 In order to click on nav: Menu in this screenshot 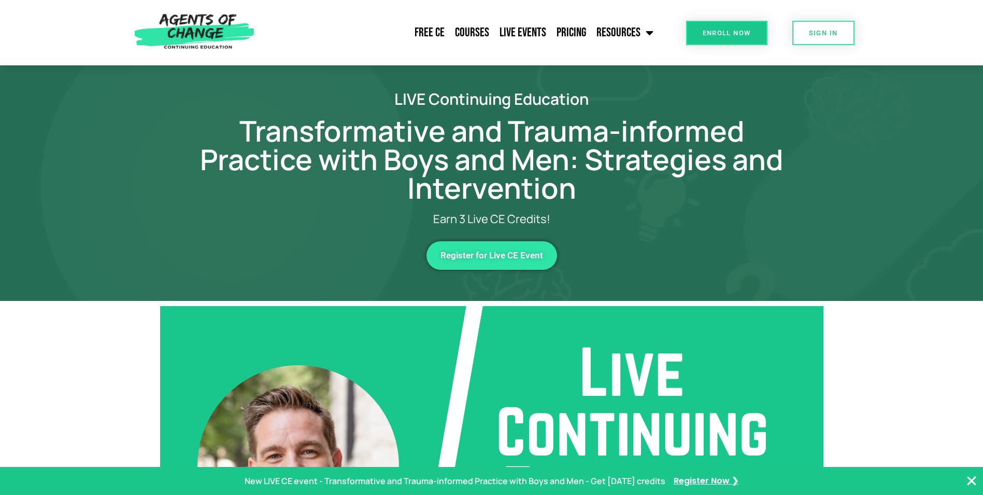, I will do `click(459, 33)`.